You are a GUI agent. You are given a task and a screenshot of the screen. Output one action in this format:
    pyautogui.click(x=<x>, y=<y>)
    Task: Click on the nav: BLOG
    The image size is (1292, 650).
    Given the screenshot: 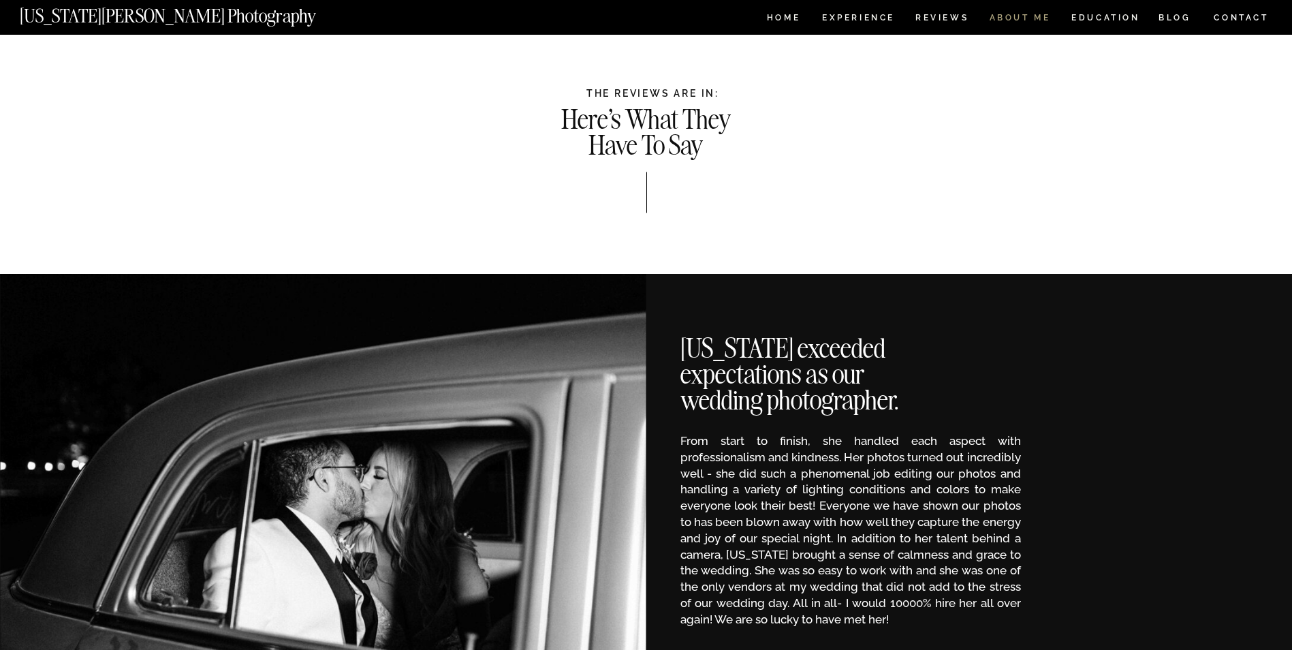 What is the action you would take?
    pyautogui.click(x=1175, y=19)
    